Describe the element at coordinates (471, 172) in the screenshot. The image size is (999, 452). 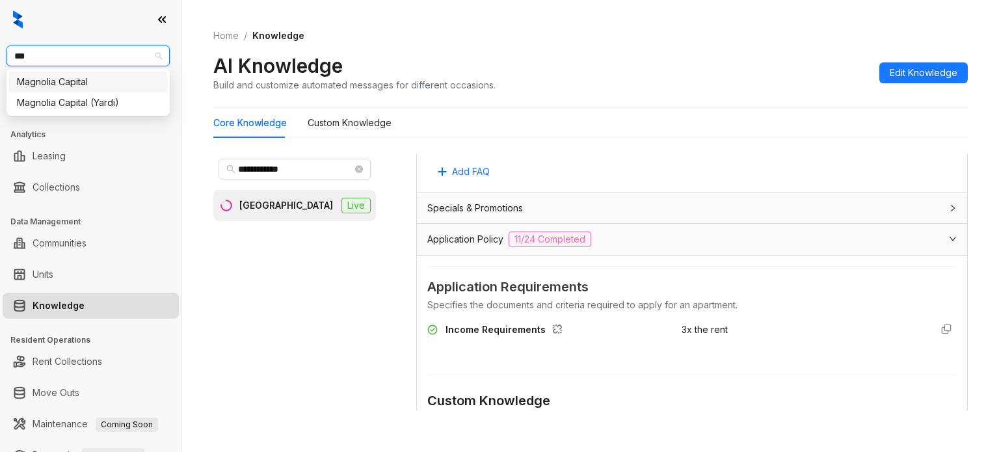
I see `span: Add FAQ` at that location.